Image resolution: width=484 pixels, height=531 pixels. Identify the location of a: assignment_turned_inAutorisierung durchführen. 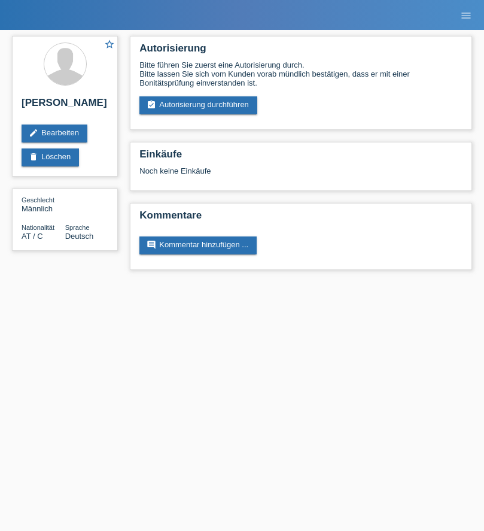
(198, 105).